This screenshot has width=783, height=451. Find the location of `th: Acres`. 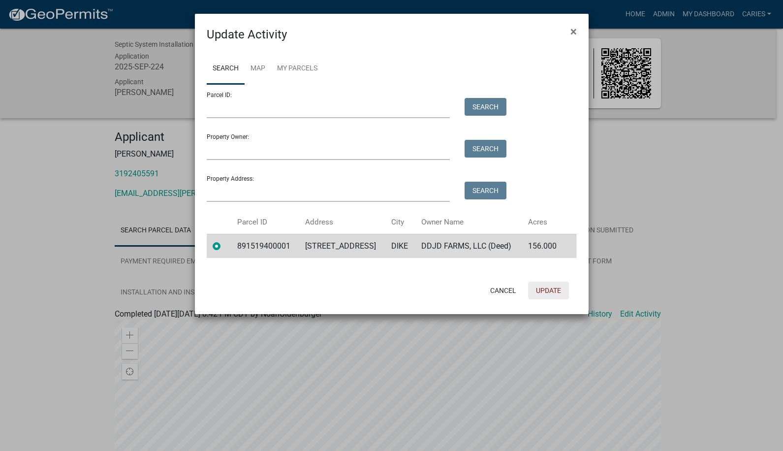

th: Acres is located at coordinates (543, 222).